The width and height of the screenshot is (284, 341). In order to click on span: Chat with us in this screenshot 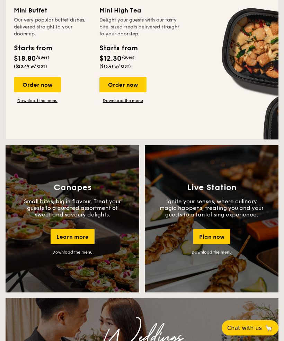, I will do `click(245, 328)`.